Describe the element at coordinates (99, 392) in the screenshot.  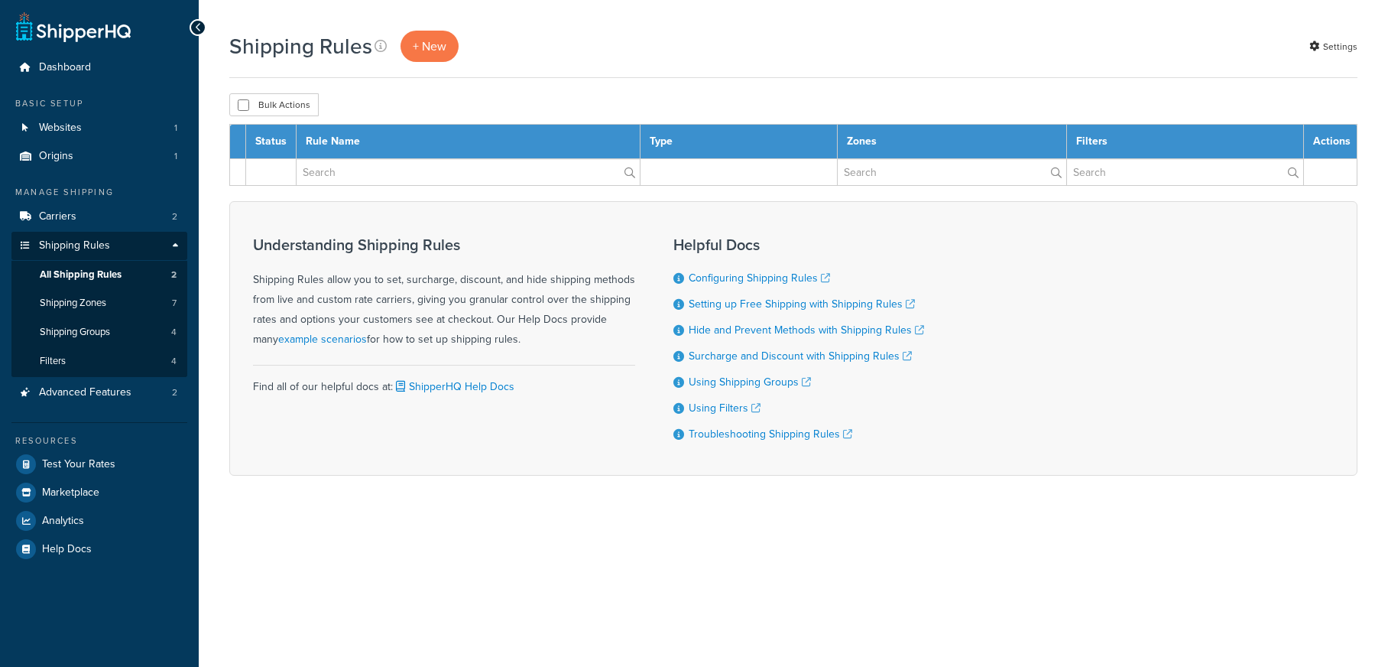
I see `a: Advanced Features 2` at that location.